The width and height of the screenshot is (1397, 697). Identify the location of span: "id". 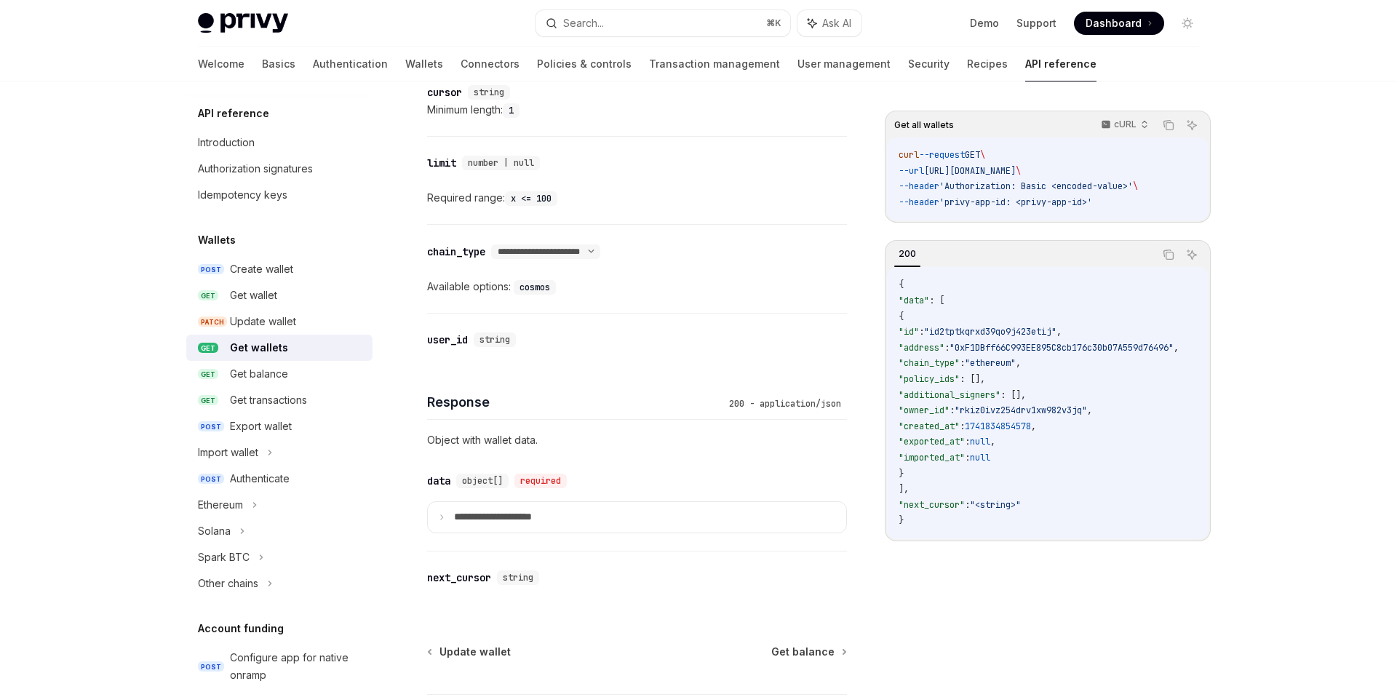
(909, 332).